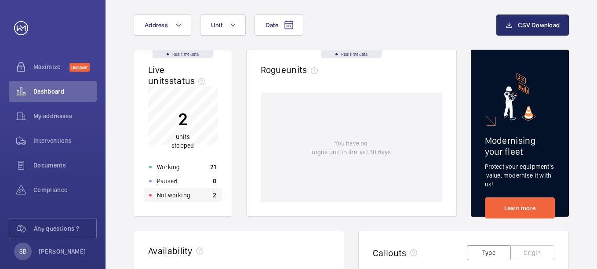 Image resolution: width=597 pixels, height=269 pixels. Describe the element at coordinates (170, 250) in the screenshot. I see `h2: Availability` at that location.